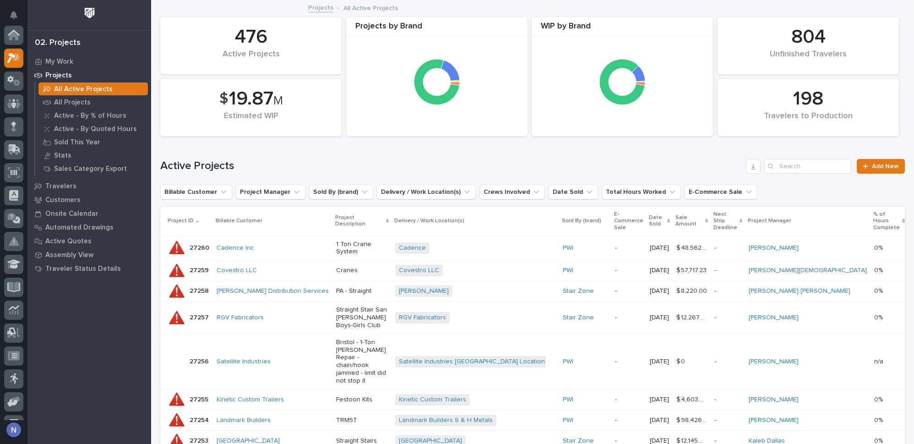  Describe the element at coordinates (200, 247) in the screenshot. I see `p: 27260` at that location.